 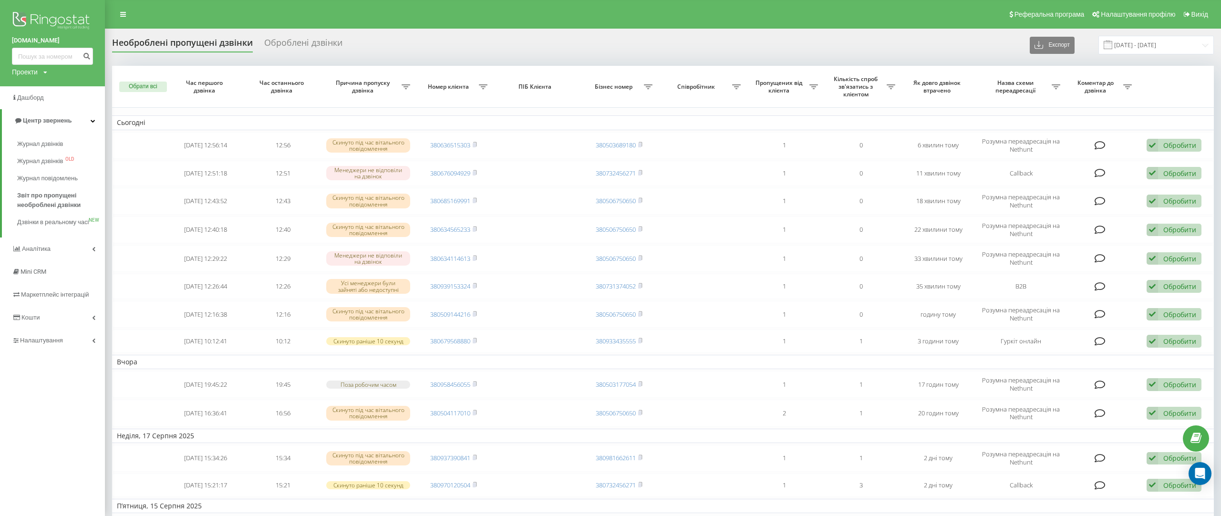 What do you see at coordinates (939, 413) in the screenshot?
I see `td: 20 годин тому` at bounding box center [939, 413].